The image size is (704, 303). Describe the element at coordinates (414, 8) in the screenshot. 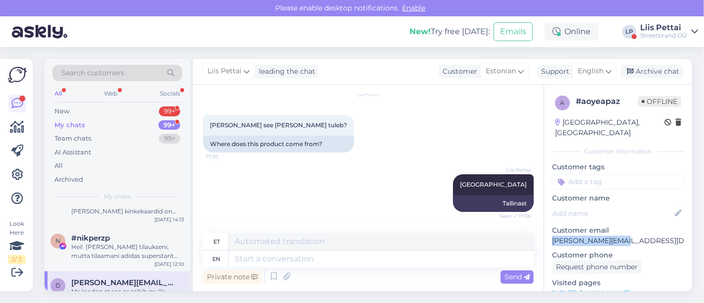

I see `span: Enable` at that location.